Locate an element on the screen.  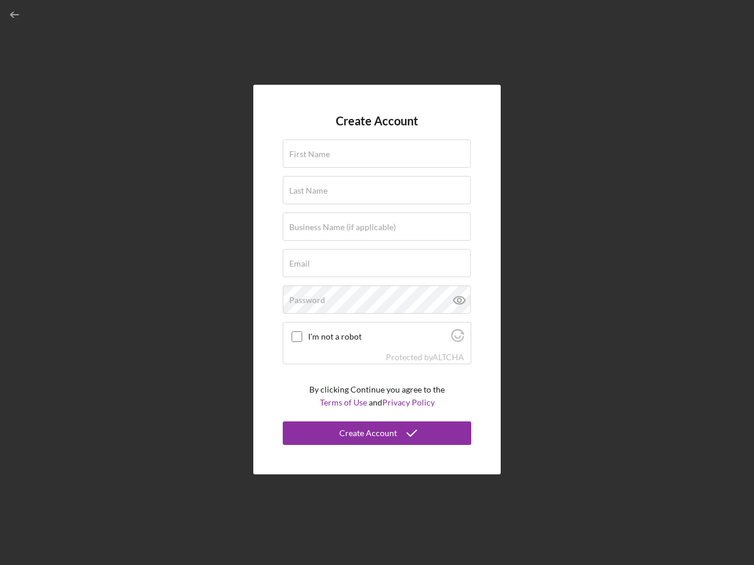
h4: Create Account is located at coordinates (377, 121).